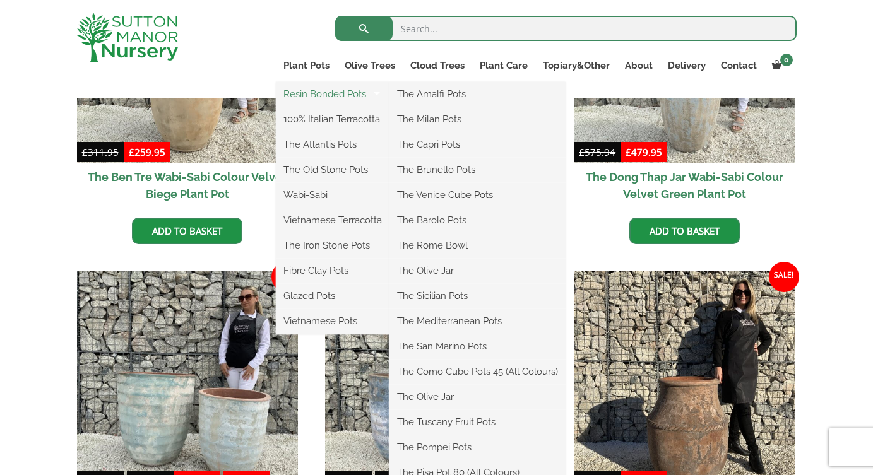  What do you see at coordinates (333, 195) in the screenshot?
I see `a: Wabi-Sabi` at bounding box center [333, 195].